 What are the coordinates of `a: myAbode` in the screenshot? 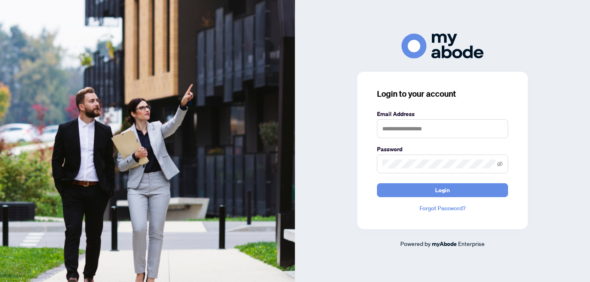 It's located at (444, 244).